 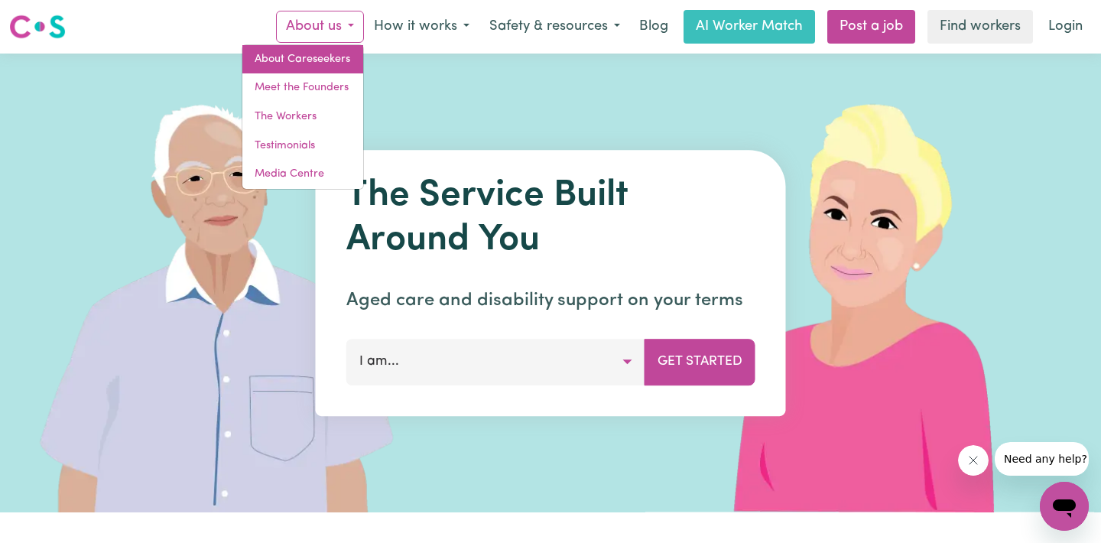 What do you see at coordinates (37, 27) in the screenshot?
I see `a: Careseekers logo` at bounding box center [37, 27].